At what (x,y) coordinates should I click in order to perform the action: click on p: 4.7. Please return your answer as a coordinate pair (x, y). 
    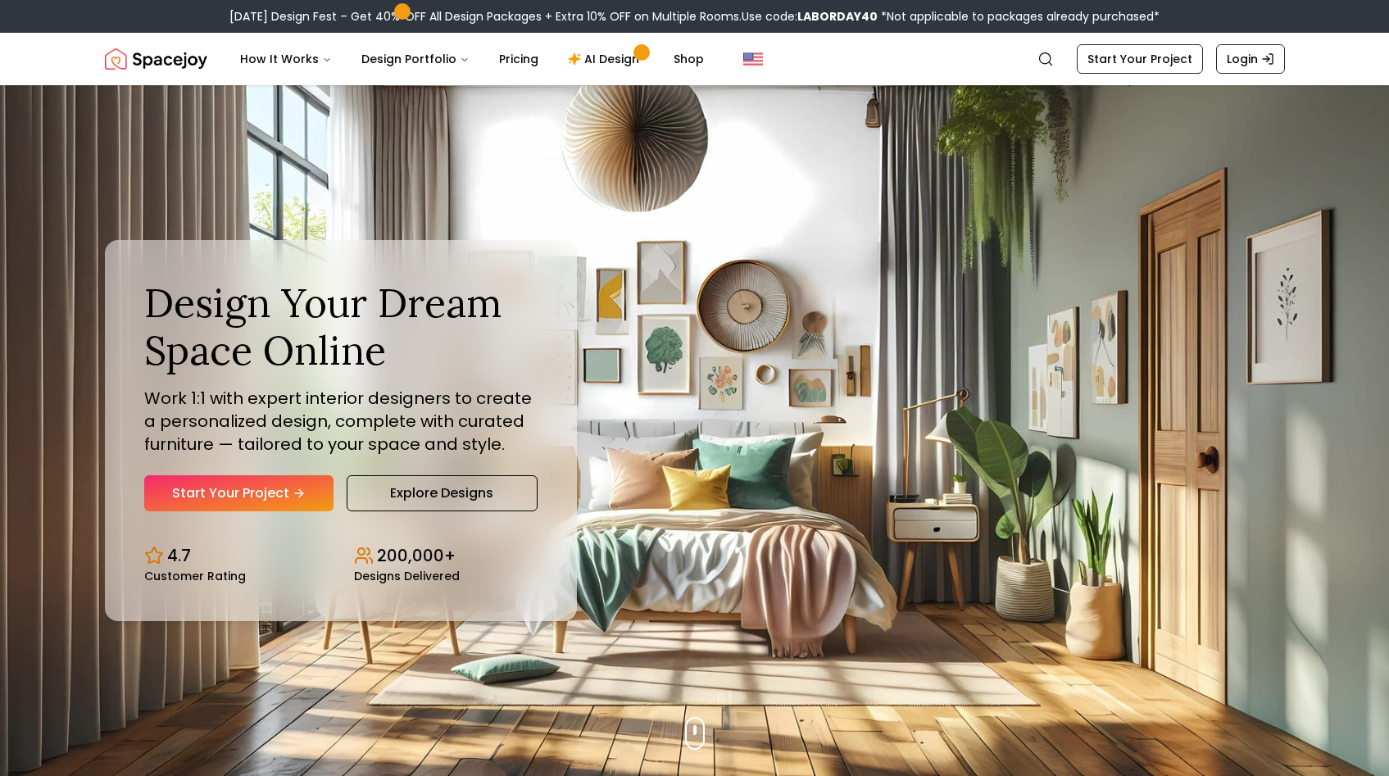
    Looking at the image, I should click on (179, 556).